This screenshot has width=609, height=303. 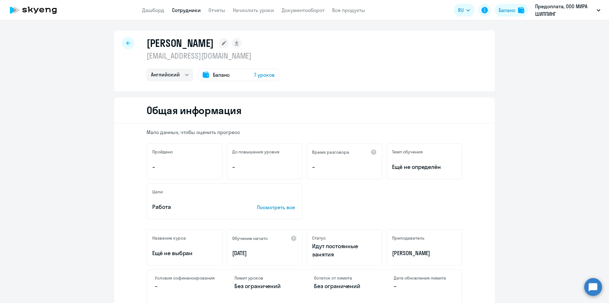 What do you see at coordinates (194, 110) in the screenshot?
I see `h2: Общая информация` at bounding box center [194, 110].